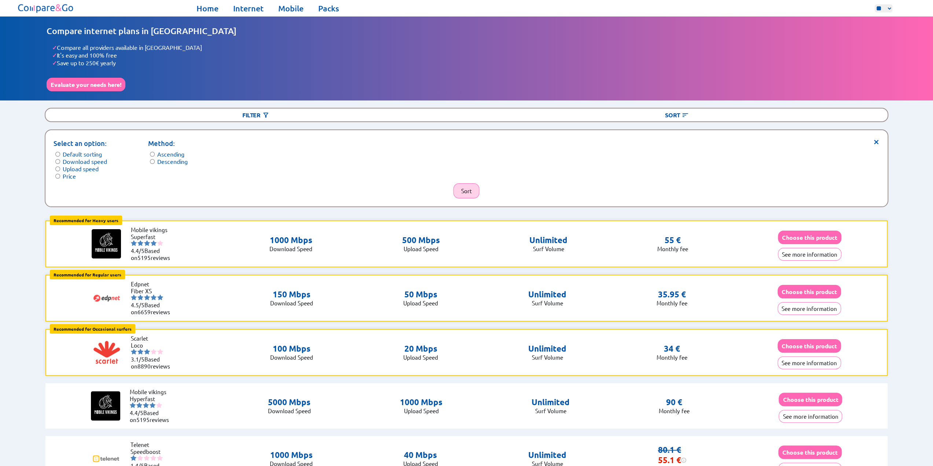 The width and height of the screenshot is (933, 466). I want to click on li: Superfast, so click(153, 237).